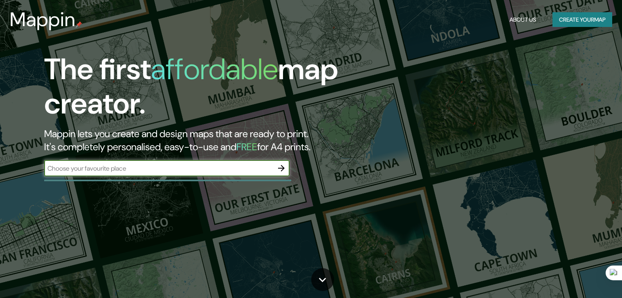  What do you see at coordinates (214, 69) in the screenshot?
I see `h1: affordable` at bounding box center [214, 69].